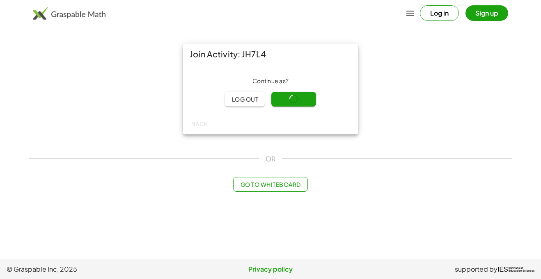  I want to click on a: Privacy policy, so click(270, 270).